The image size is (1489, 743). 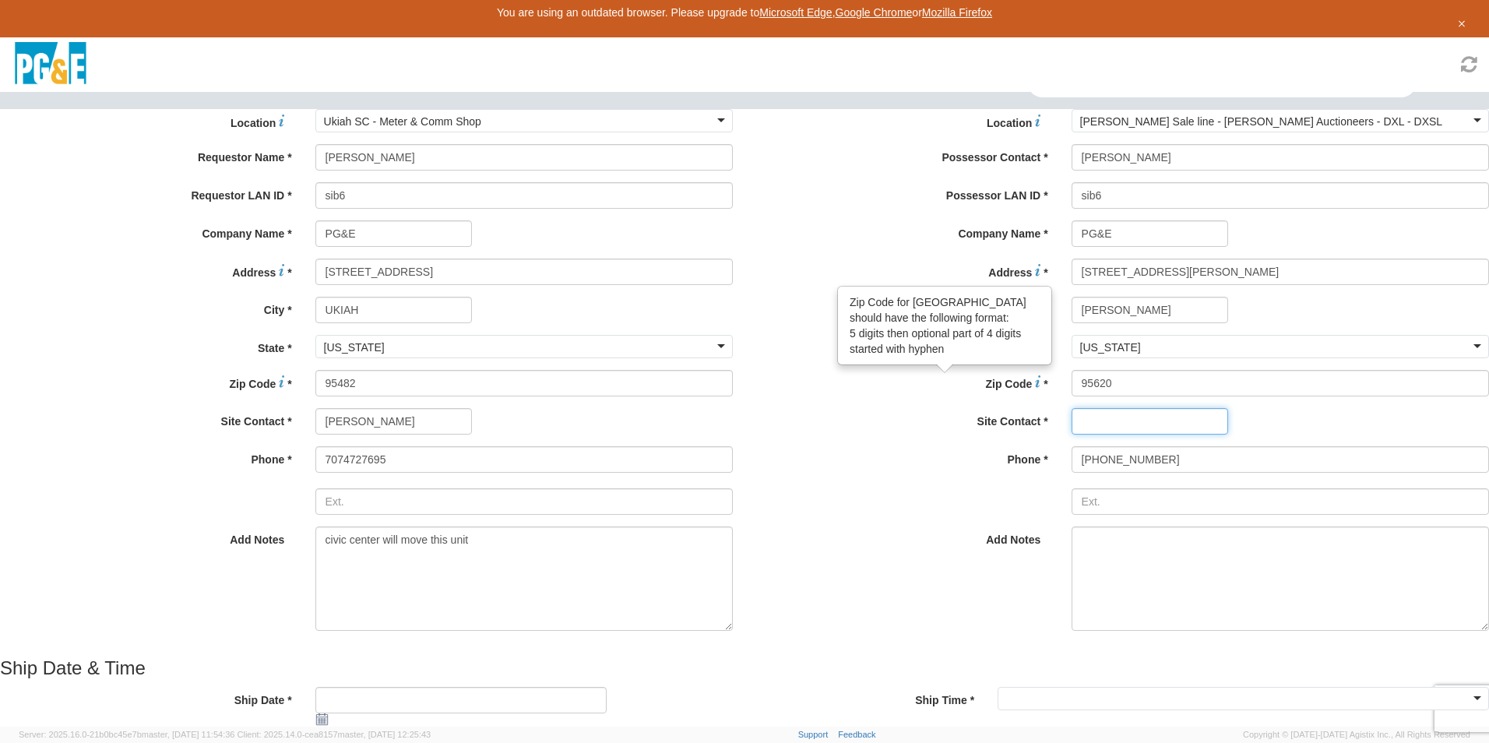 What do you see at coordinates (745, 12) in the screenshot?
I see `div: You are using an outdated browser. Please upgrade to , or` at bounding box center [745, 12].